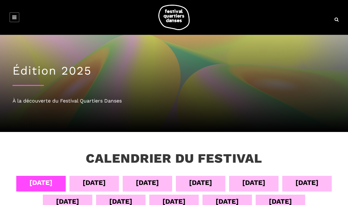  I want to click on img: logo-fqd-med, so click(174, 17).